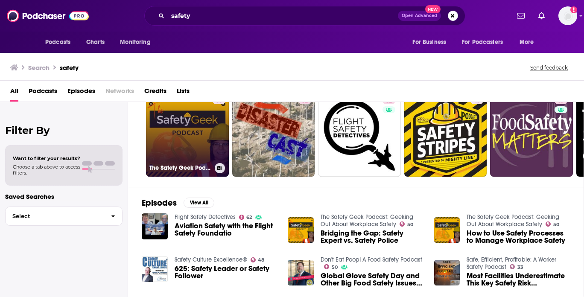  What do you see at coordinates (520, 267) in the screenshot?
I see `span: 33` at bounding box center [520, 267].